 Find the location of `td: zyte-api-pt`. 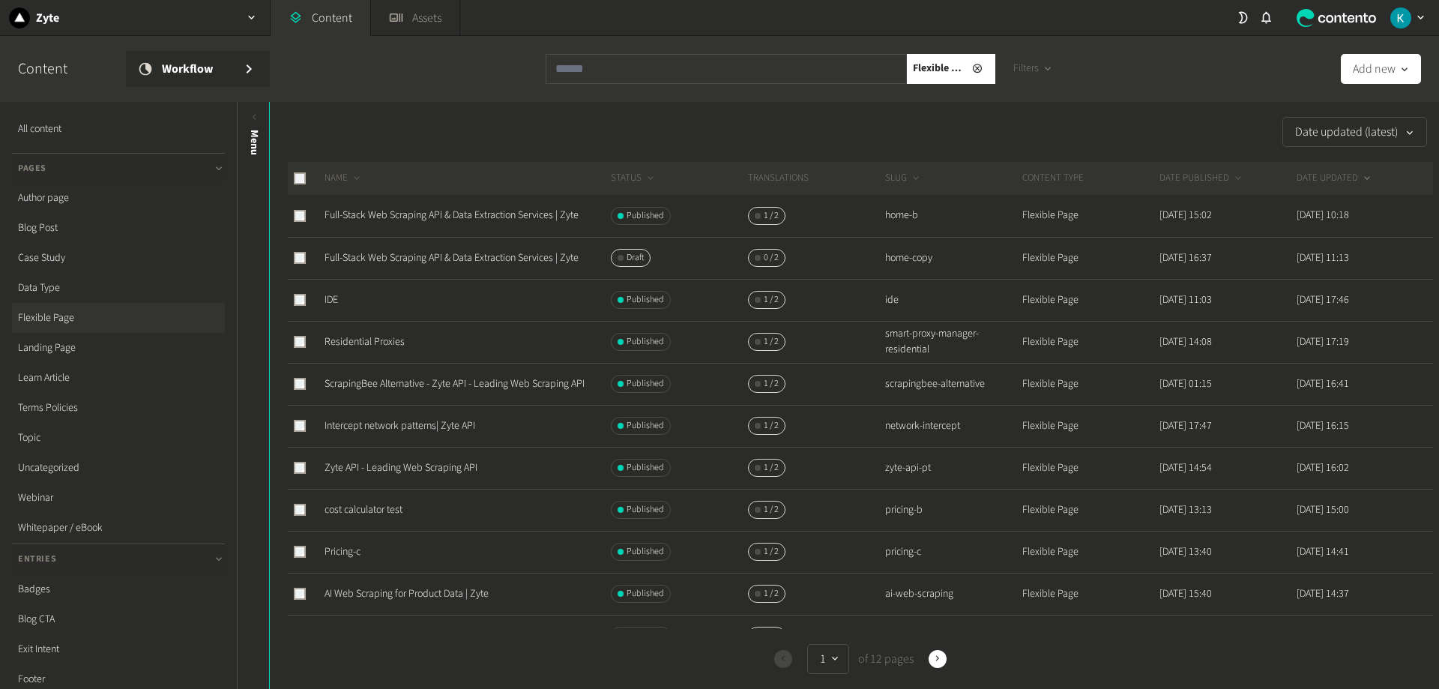

td: zyte-api-pt is located at coordinates (953, 468).